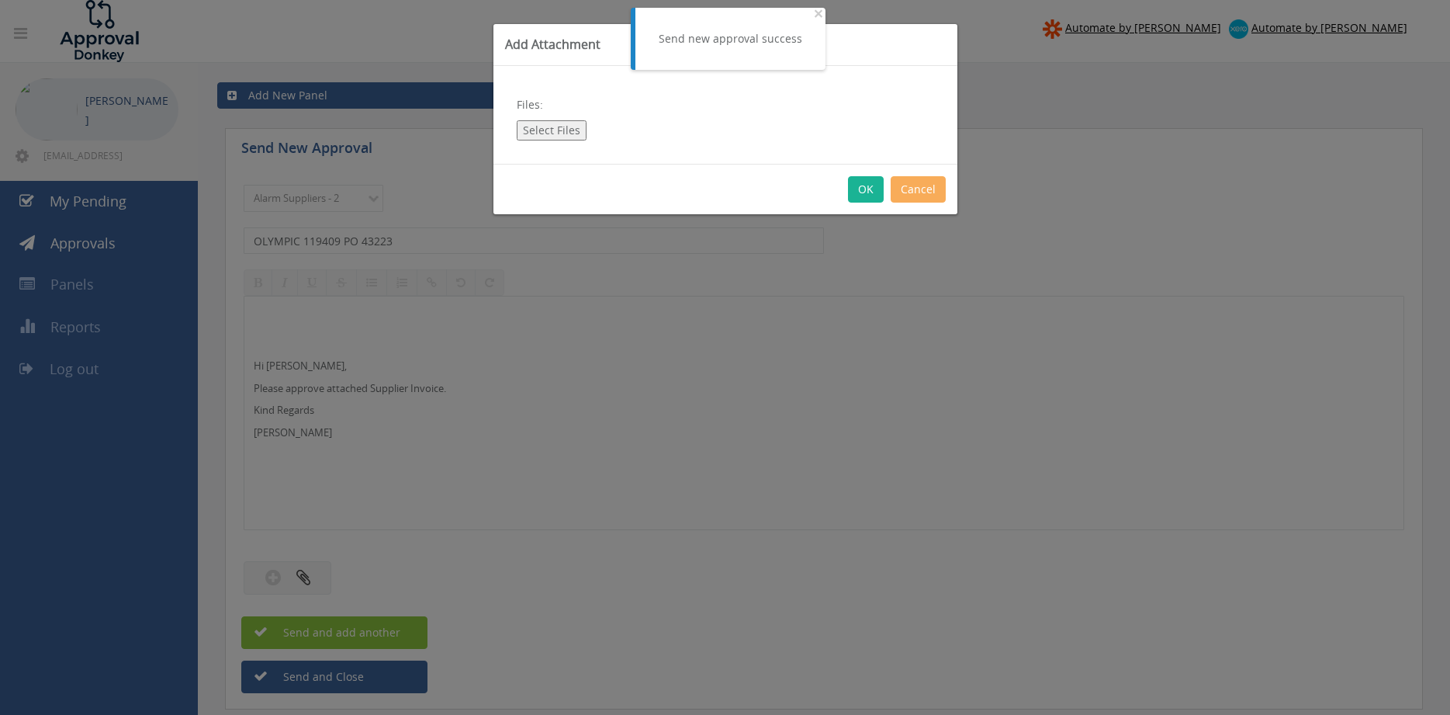  What do you see at coordinates (866, 189) in the screenshot?
I see `button: OK` at bounding box center [866, 189].